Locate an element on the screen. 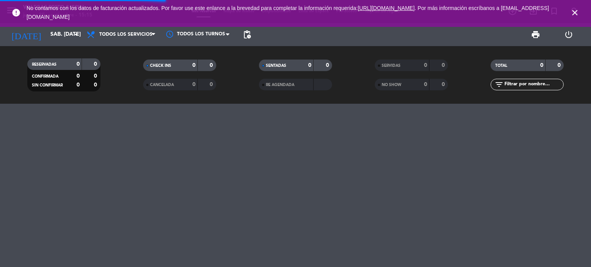 The height and width of the screenshot is (267, 591). span: CONFIRMADA is located at coordinates (45, 77).